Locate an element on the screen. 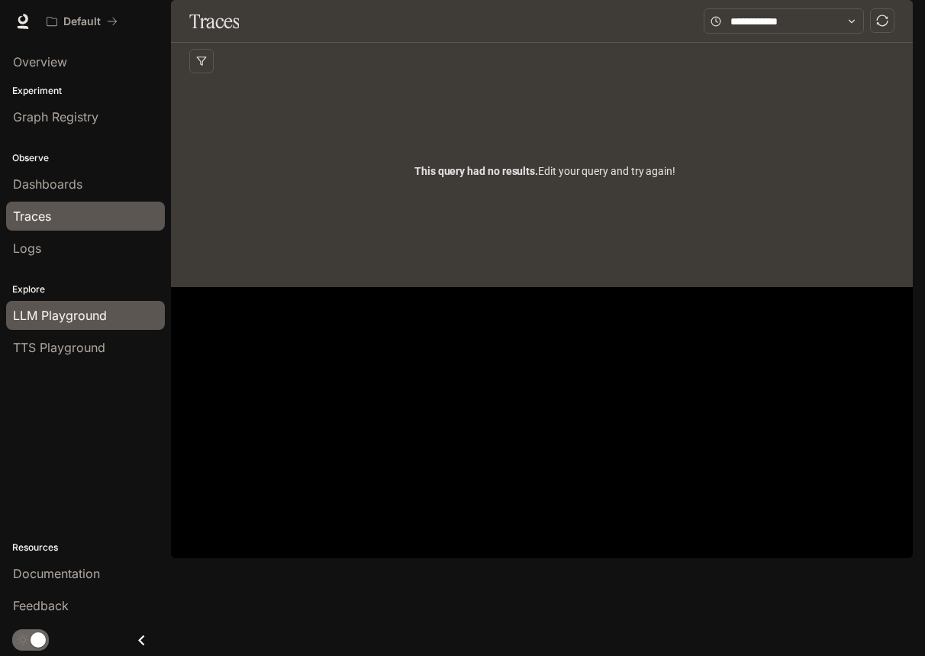 This screenshot has width=925, height=656. h1: Traces is located at coordinates (214, 21).